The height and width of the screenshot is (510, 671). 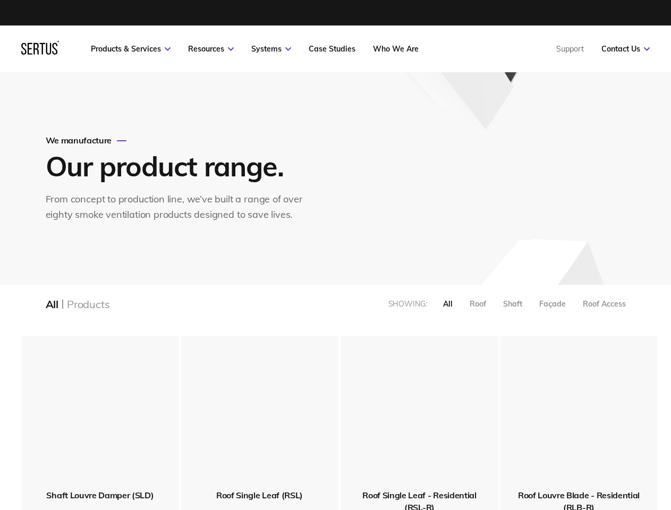 I want to click on a: Contact Us, so click(x=625, y=49).